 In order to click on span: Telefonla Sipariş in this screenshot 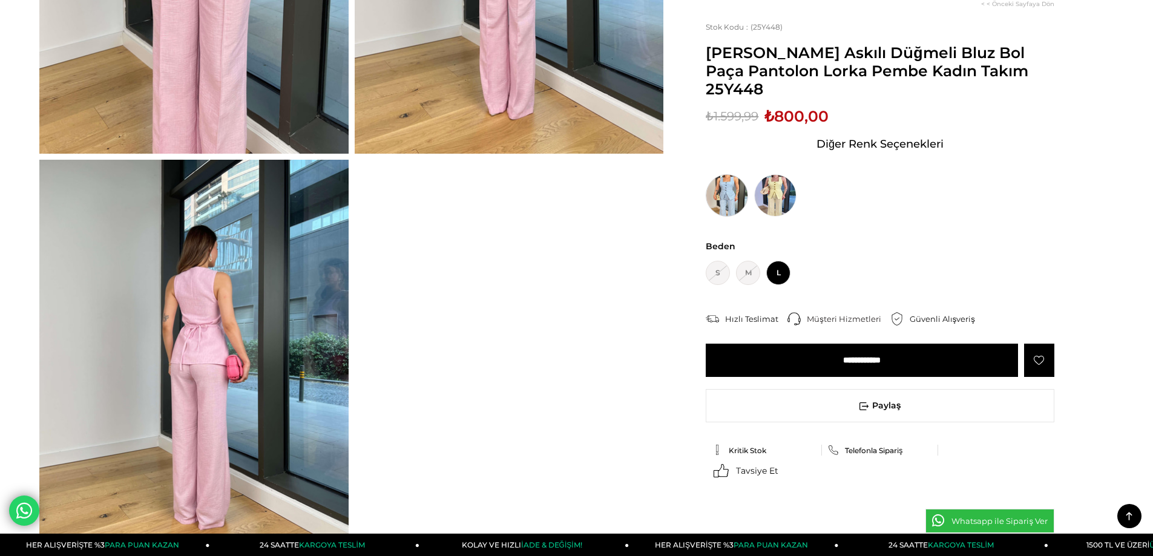, I will do `click(873, 450)`.